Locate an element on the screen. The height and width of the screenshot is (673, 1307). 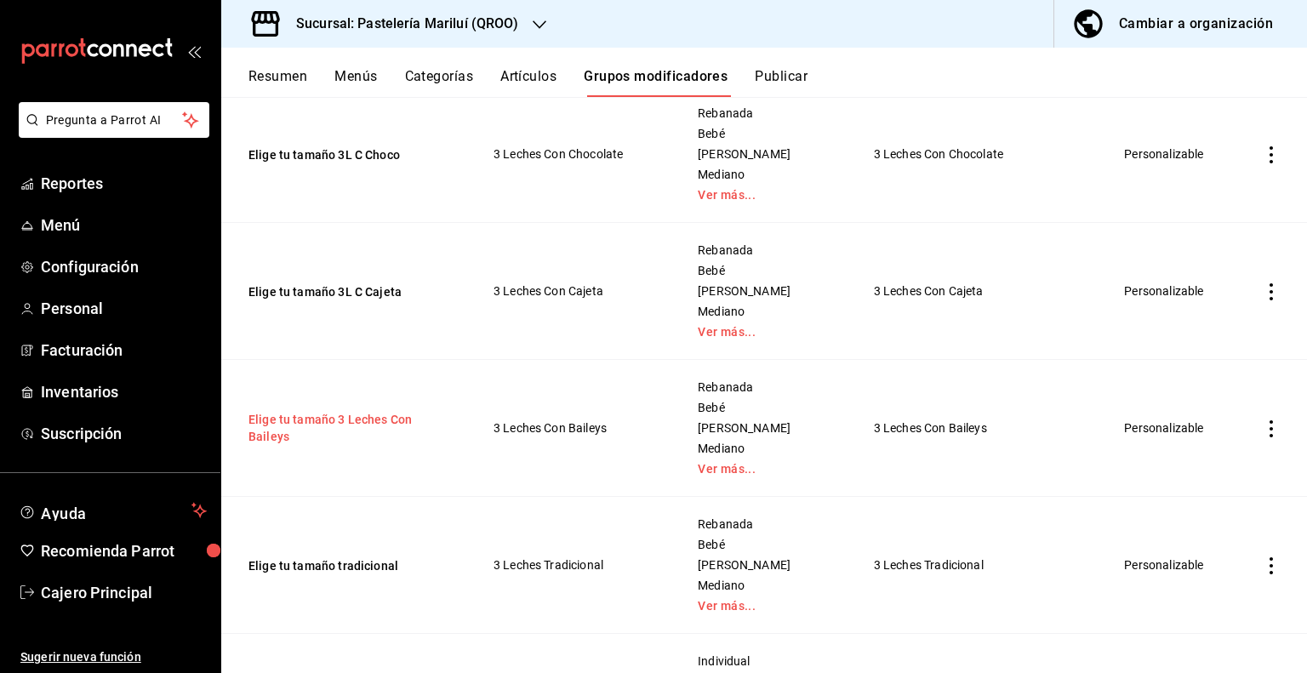
button: Resumen is located at coordinates (277, 83).